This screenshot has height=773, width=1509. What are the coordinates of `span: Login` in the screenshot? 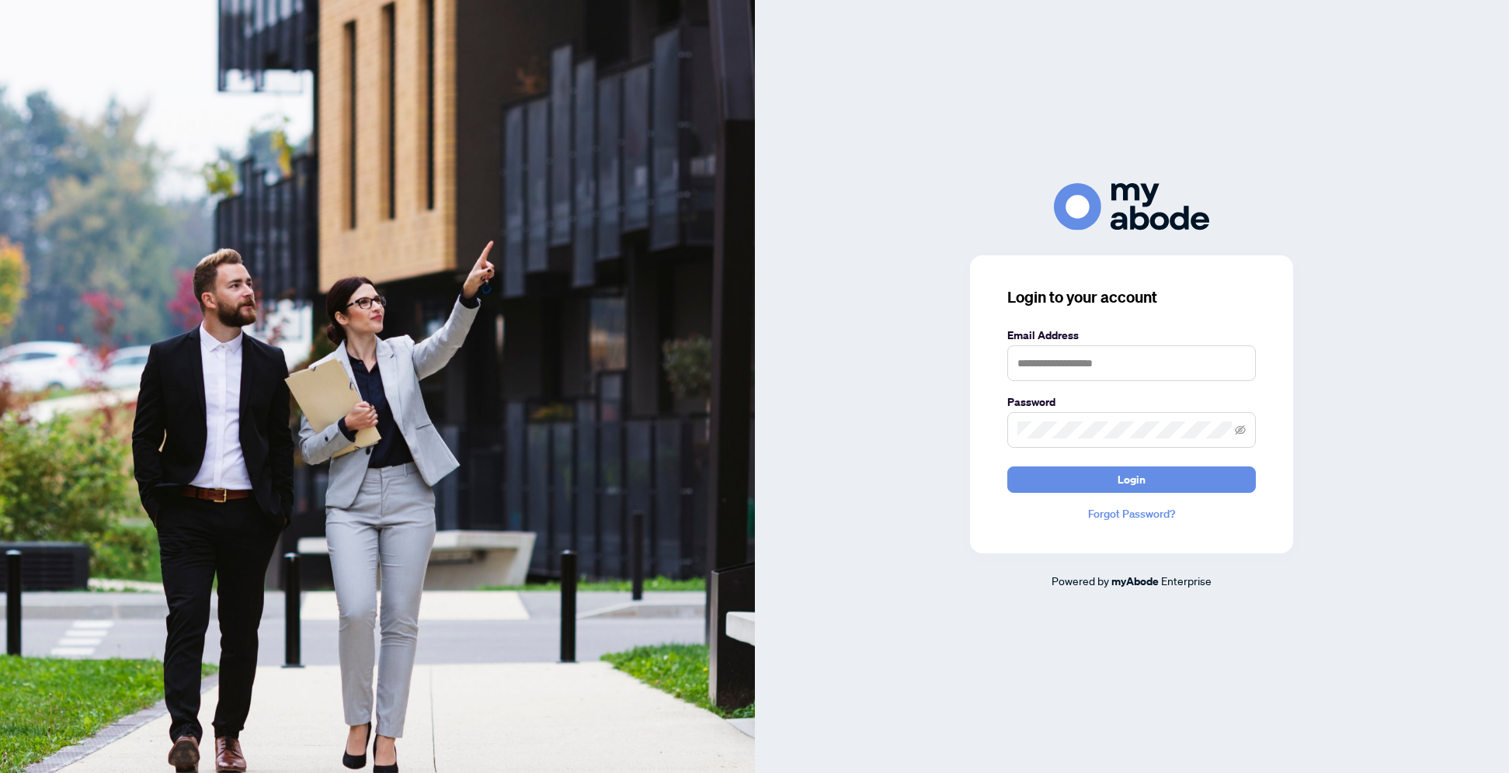 It's located at (1131, 480).